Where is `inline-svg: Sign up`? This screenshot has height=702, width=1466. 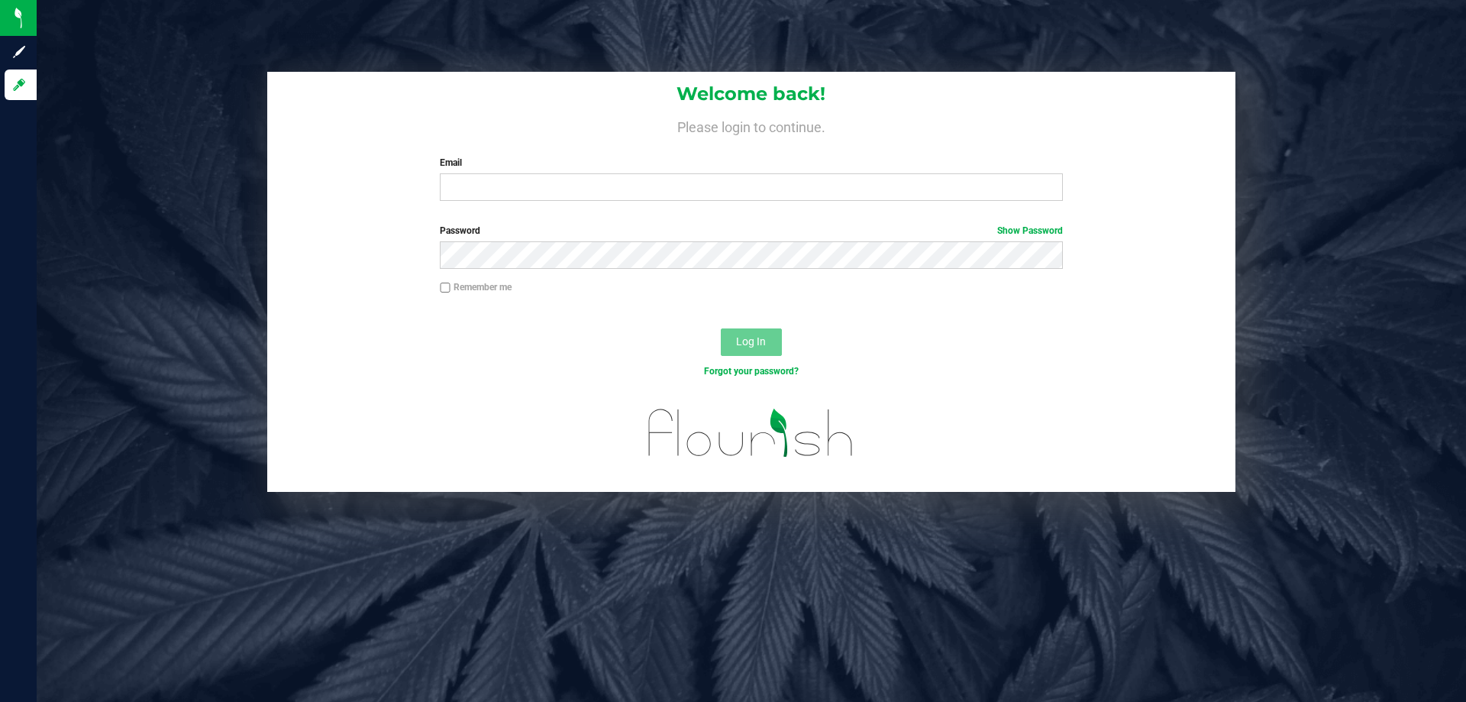 inline-svg: Sign up is located at coordinates (19, 52).